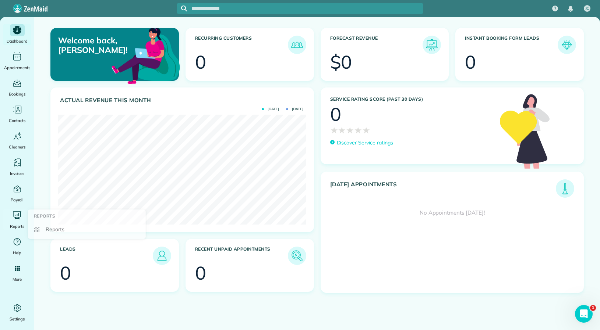 This screenshot has width=600, height=330. Describe the element at coordinates (365, 143) in the screenshot. I see `p: Discover Service ratings` at that location.